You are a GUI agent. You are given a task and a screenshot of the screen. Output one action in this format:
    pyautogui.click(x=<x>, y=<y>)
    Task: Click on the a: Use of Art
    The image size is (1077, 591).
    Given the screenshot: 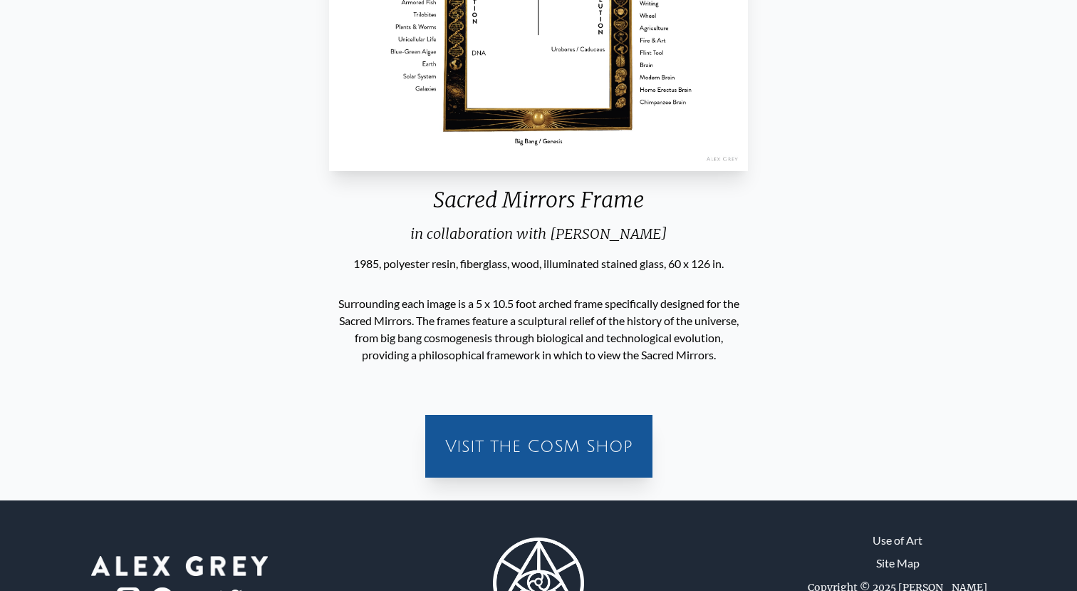 What is the action you would take?
    pyautogui.click(x=898, y=540)
    